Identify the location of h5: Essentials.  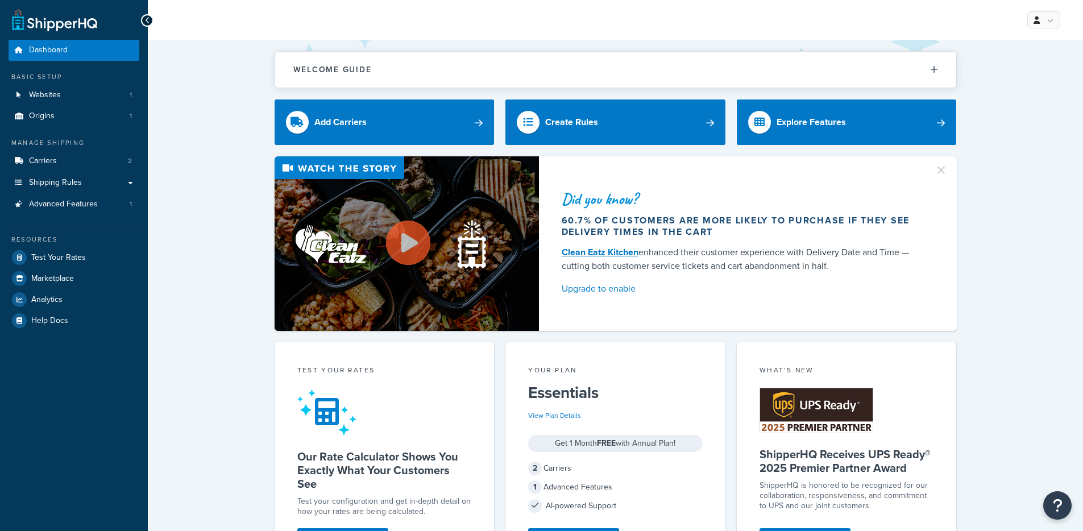
(615, 393).